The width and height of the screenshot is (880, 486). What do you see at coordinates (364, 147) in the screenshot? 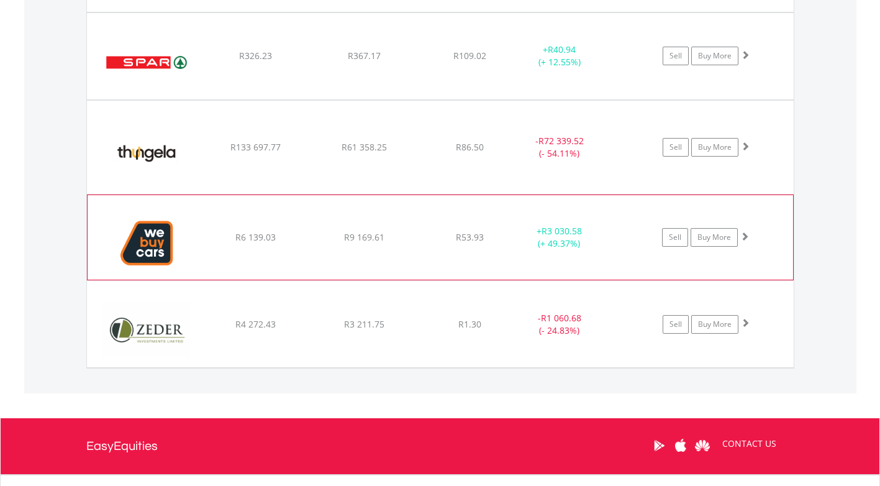
I see `span: R61 358.25` at bounding box center [364, 147].